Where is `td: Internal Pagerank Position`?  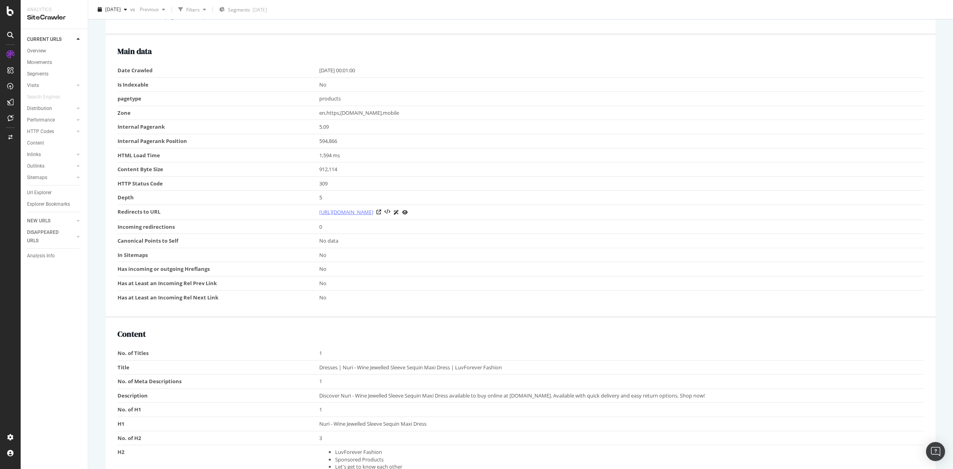
td: Internal Pagerank Position is located at coordinates (218, 141).